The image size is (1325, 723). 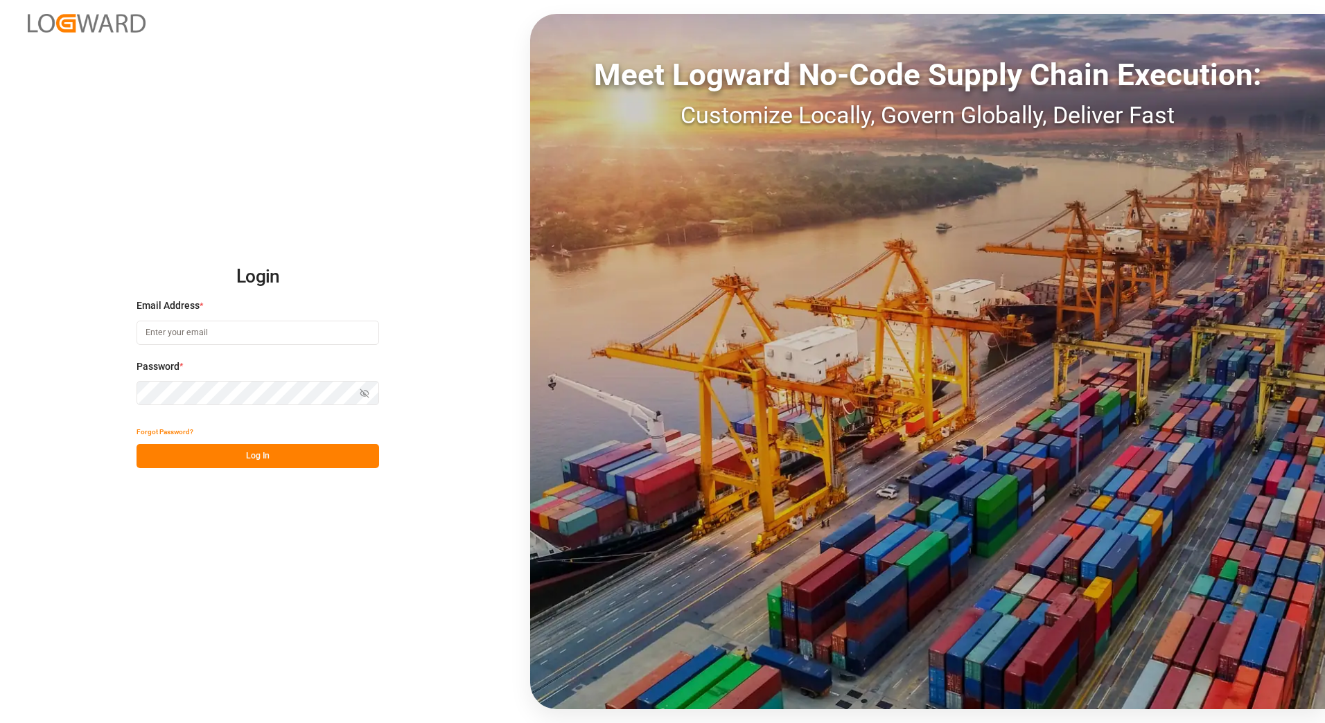 What do you see at coordinates (165, 432) in the screenshot?
I see `button: Forgot Password?` at bounding box center [165, 432].